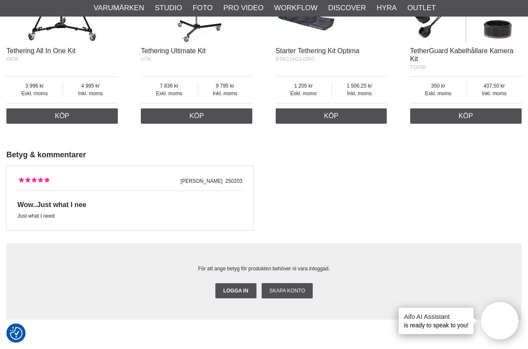  I want to click on span: Just what I need, so click(36, 216).